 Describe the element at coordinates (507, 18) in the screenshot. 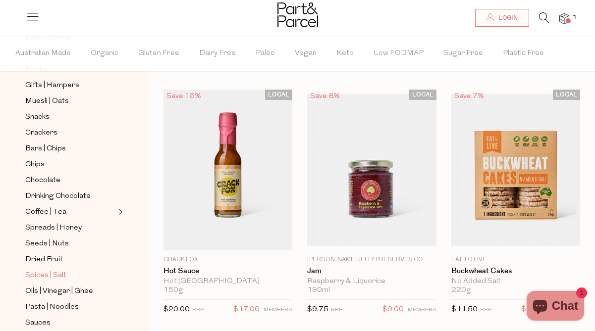

I see `span: Login` at that location.